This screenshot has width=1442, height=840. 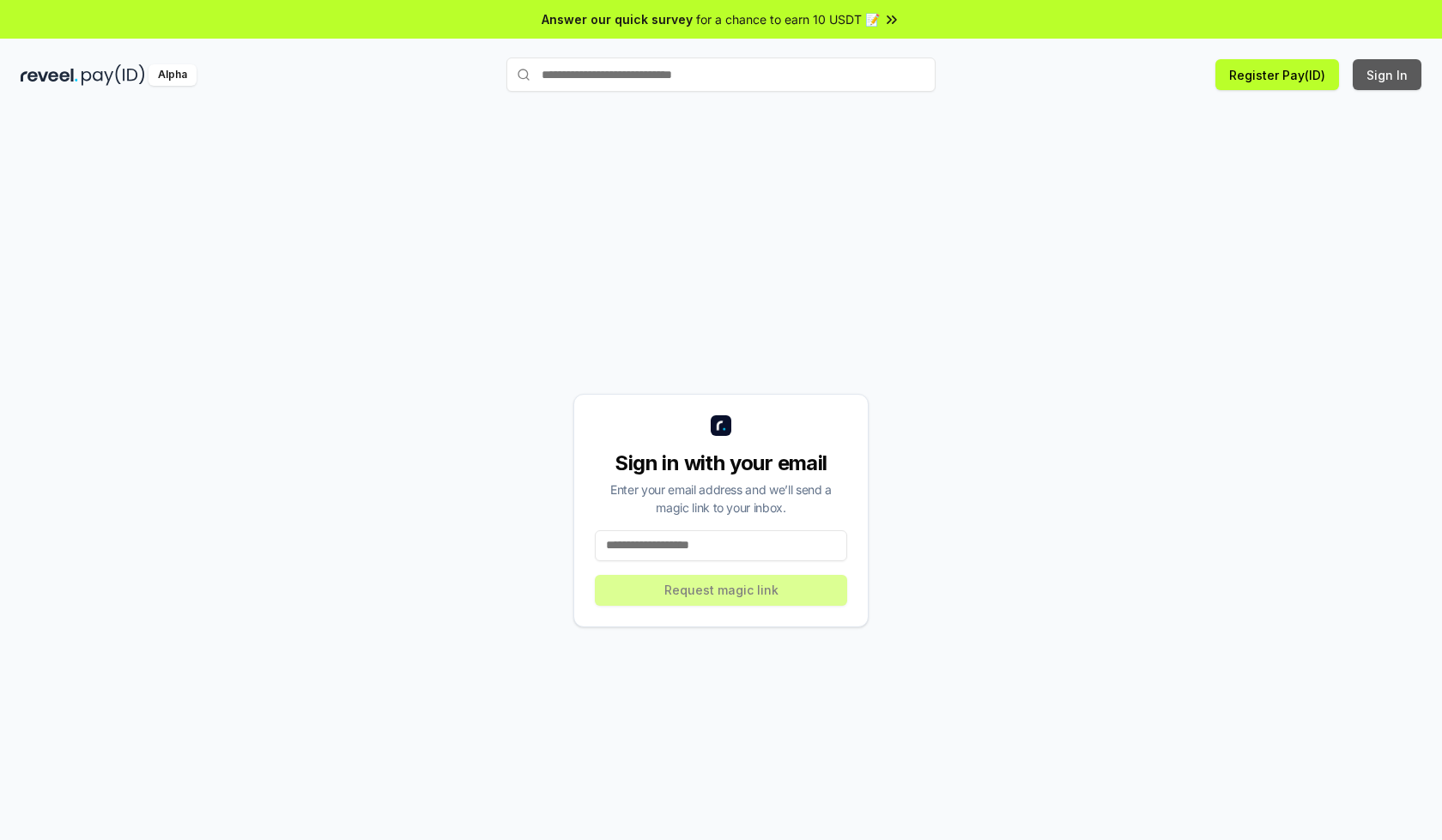 What do you see at coordinates (113, 75) in the screenshot?
I see `img: pay_id` at bounding box center [113, 75].